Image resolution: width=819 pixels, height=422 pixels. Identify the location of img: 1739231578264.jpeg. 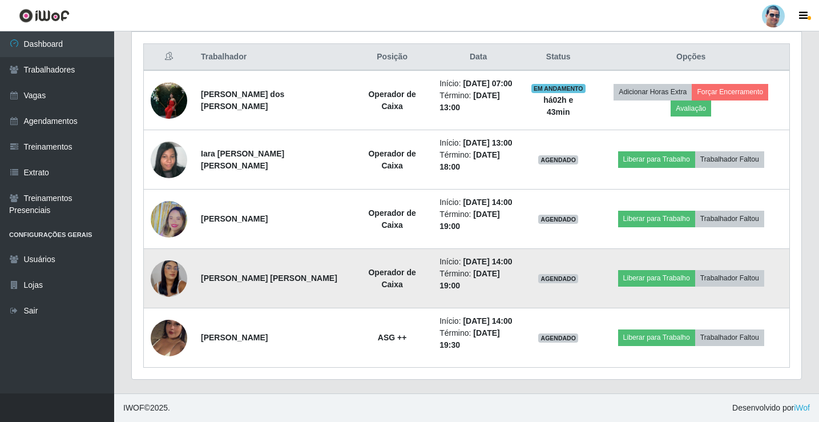
(169, 159).